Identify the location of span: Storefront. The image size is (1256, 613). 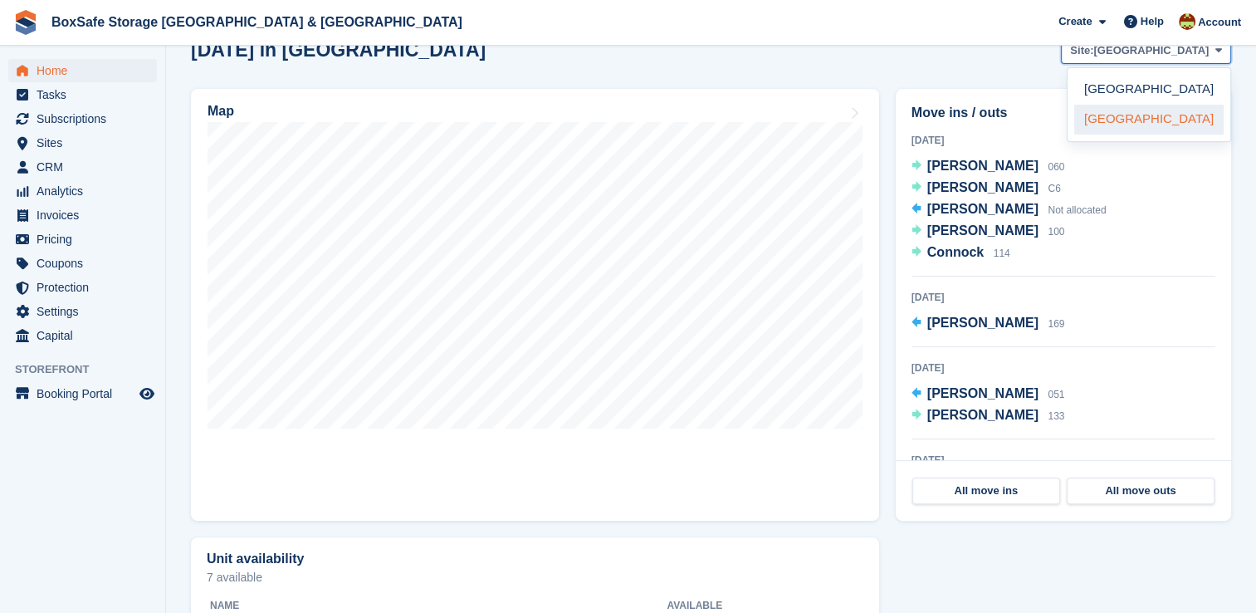
(90, 369).